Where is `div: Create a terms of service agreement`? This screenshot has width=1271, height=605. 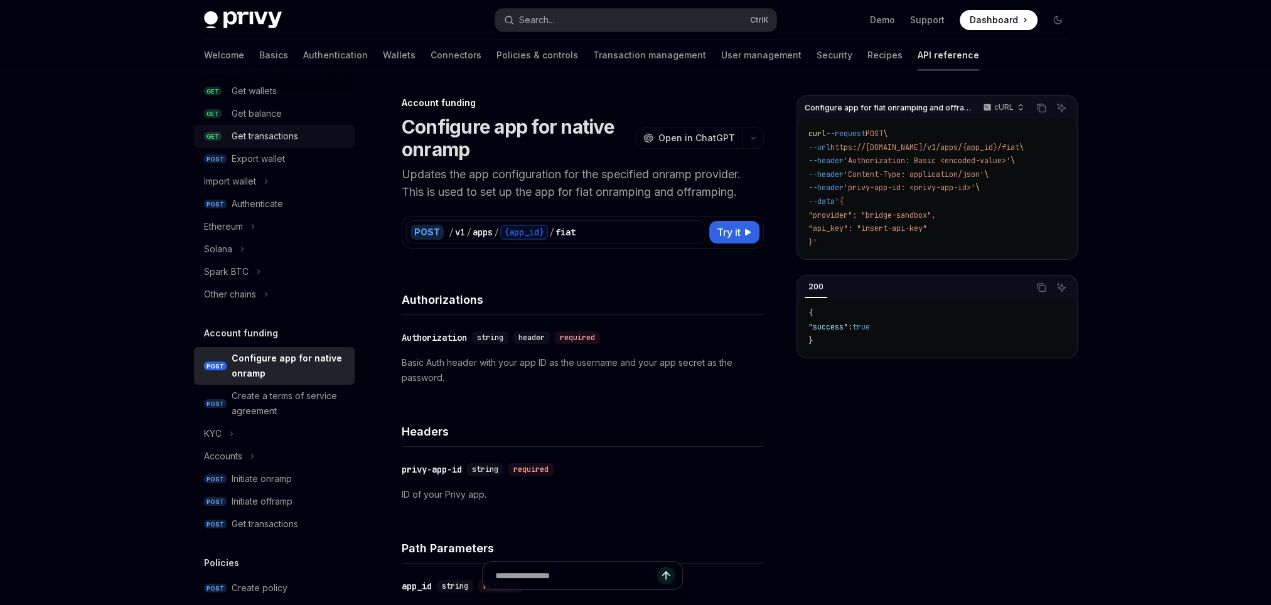 div: Create a terms of service agreement is located at coordinates (289, 403).